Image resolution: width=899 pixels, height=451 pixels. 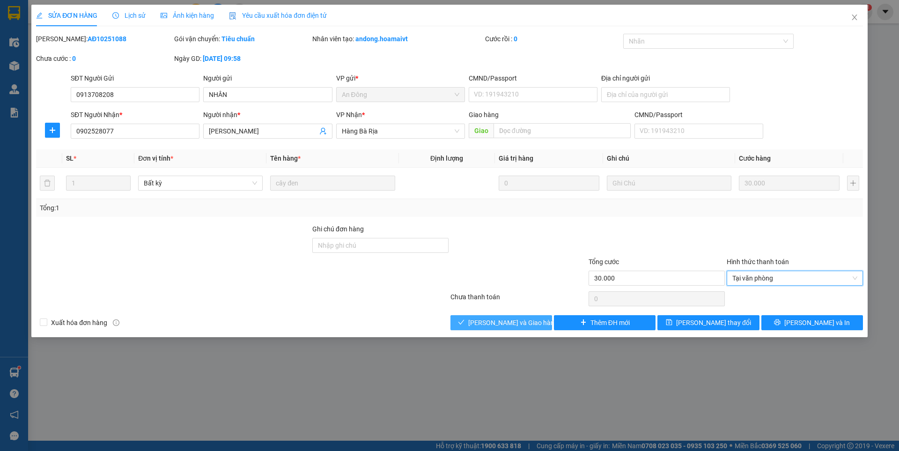 I want to click on input: VD: Bàn, Ghế, so click(x=332, y=183).